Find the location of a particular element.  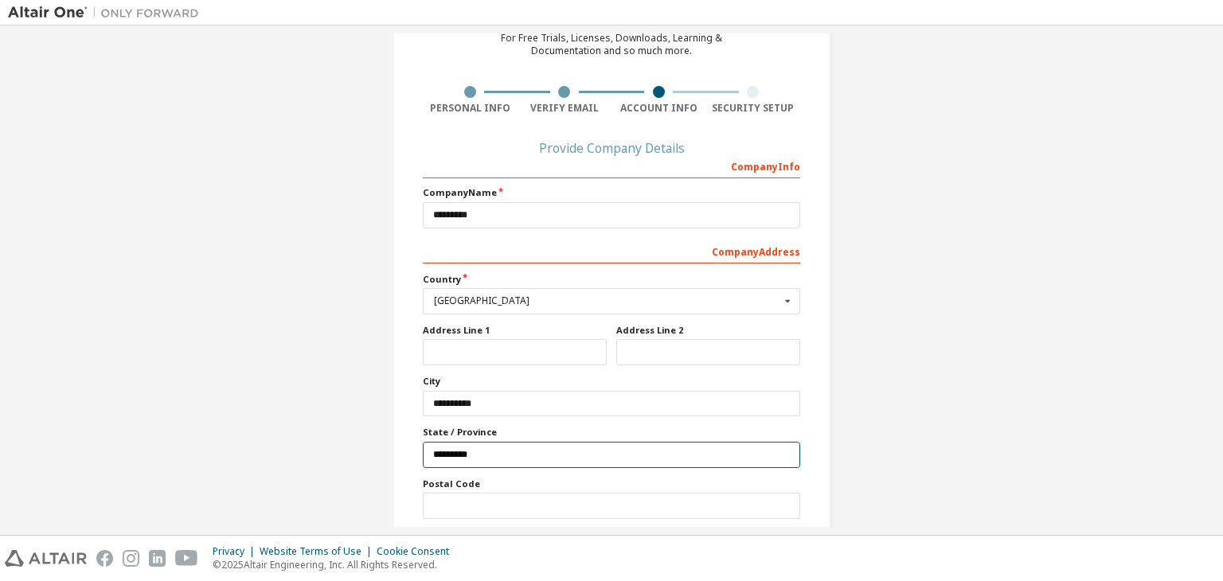

img: altair_logo.svg is located at coordinates (45, 558).